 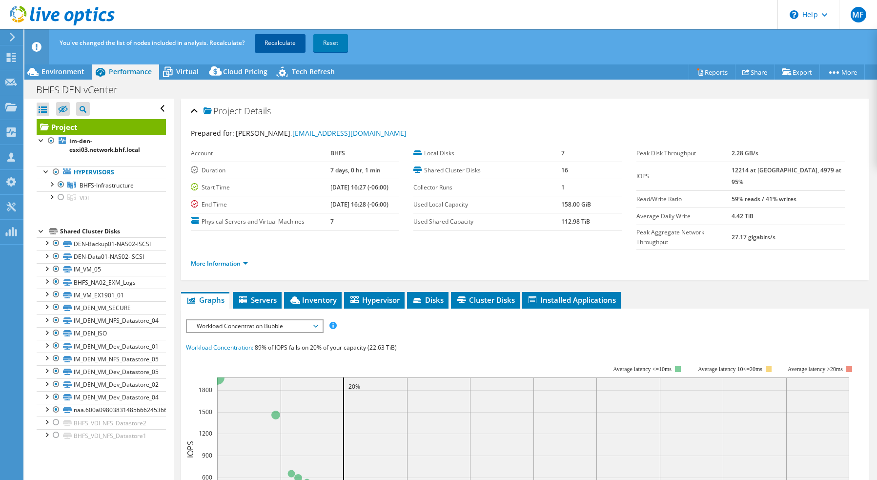 I want to click on a: IM_DEN_VM_SECURE, so click(x=101, y=307).